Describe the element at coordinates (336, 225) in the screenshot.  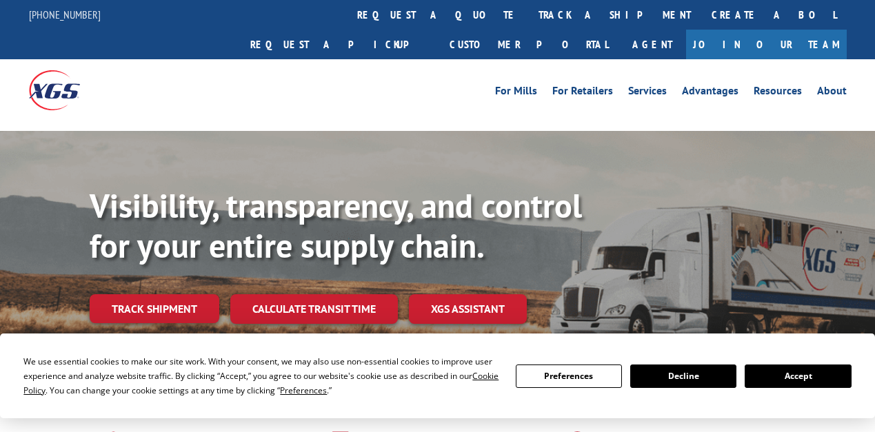
I see `b: Visibility, transparency, and control for your entire supply chain.` at that location.